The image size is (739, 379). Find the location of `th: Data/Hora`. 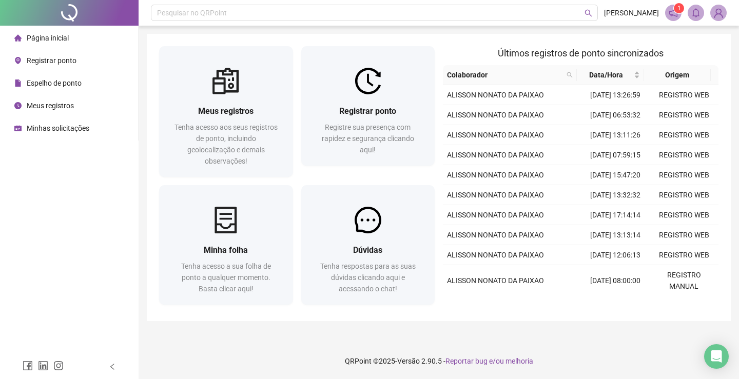

th: Data/Hora is located at coordinates (610, 75).